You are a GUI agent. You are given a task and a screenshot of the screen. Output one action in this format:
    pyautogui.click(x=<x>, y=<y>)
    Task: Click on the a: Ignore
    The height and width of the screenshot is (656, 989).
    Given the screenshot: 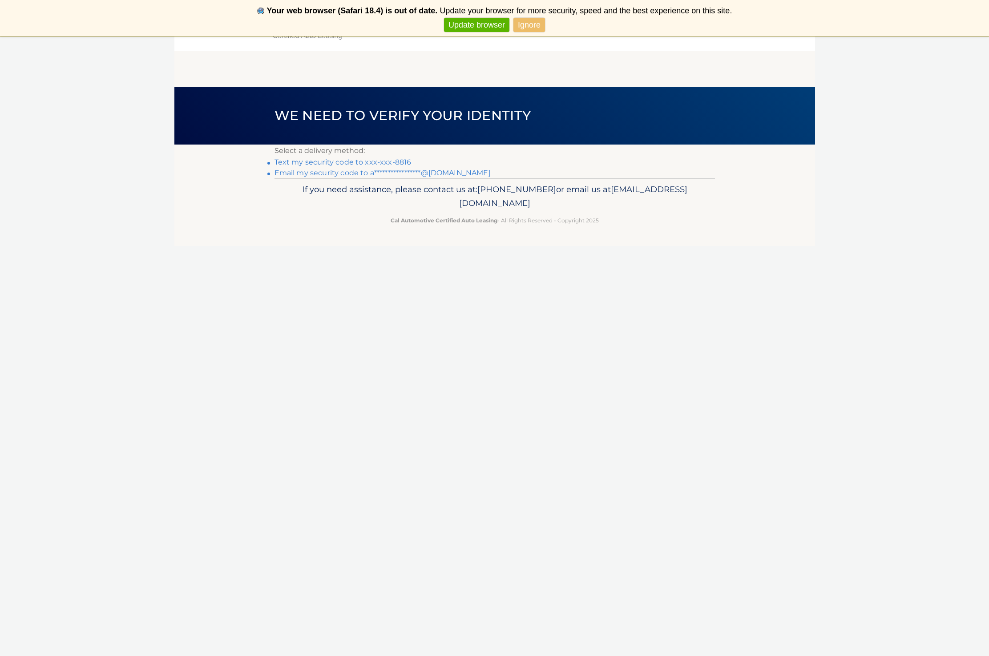 What is the action you would take?
    pyautogui.click(x=529, y=25)
    